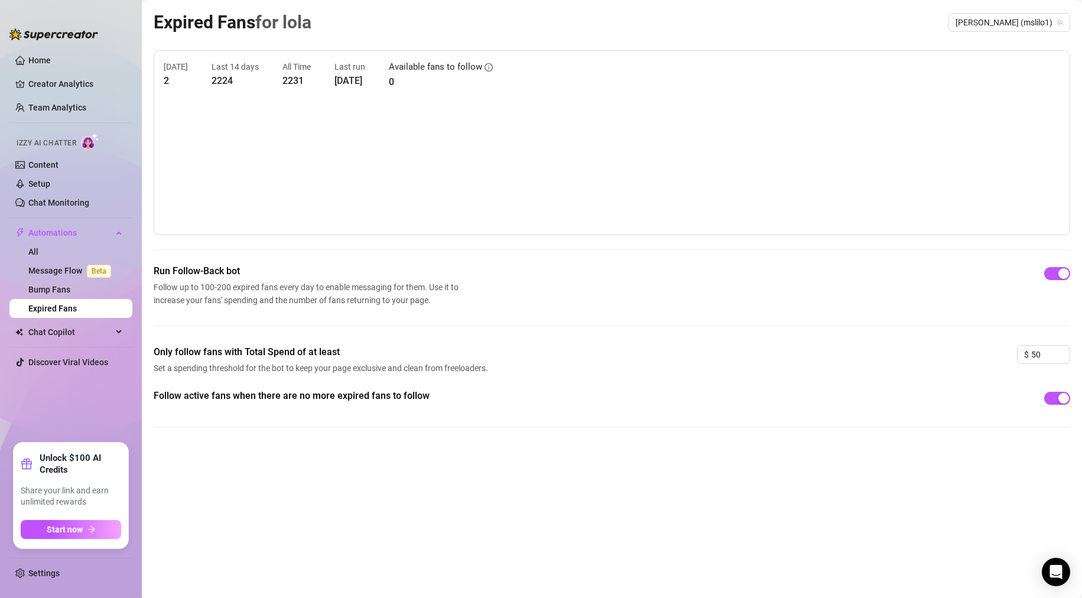  What do you see at coordinates (33, 252) in the screenshot?
I see `a: All` at bounding box center [33, 252].